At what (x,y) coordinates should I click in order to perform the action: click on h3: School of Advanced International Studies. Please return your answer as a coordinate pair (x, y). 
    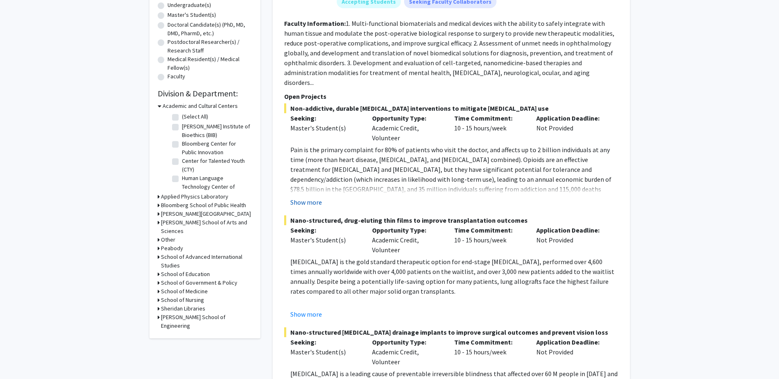
    Looking at the image, I should click on (207, 262).